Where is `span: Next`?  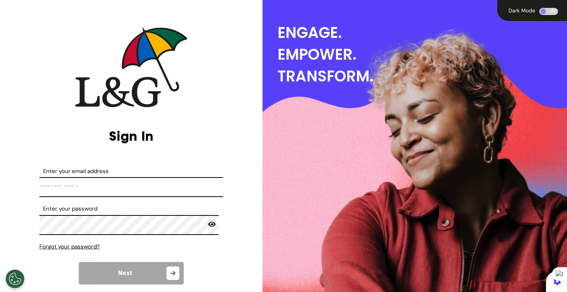
span: Next is located at coordinates (125, 273).